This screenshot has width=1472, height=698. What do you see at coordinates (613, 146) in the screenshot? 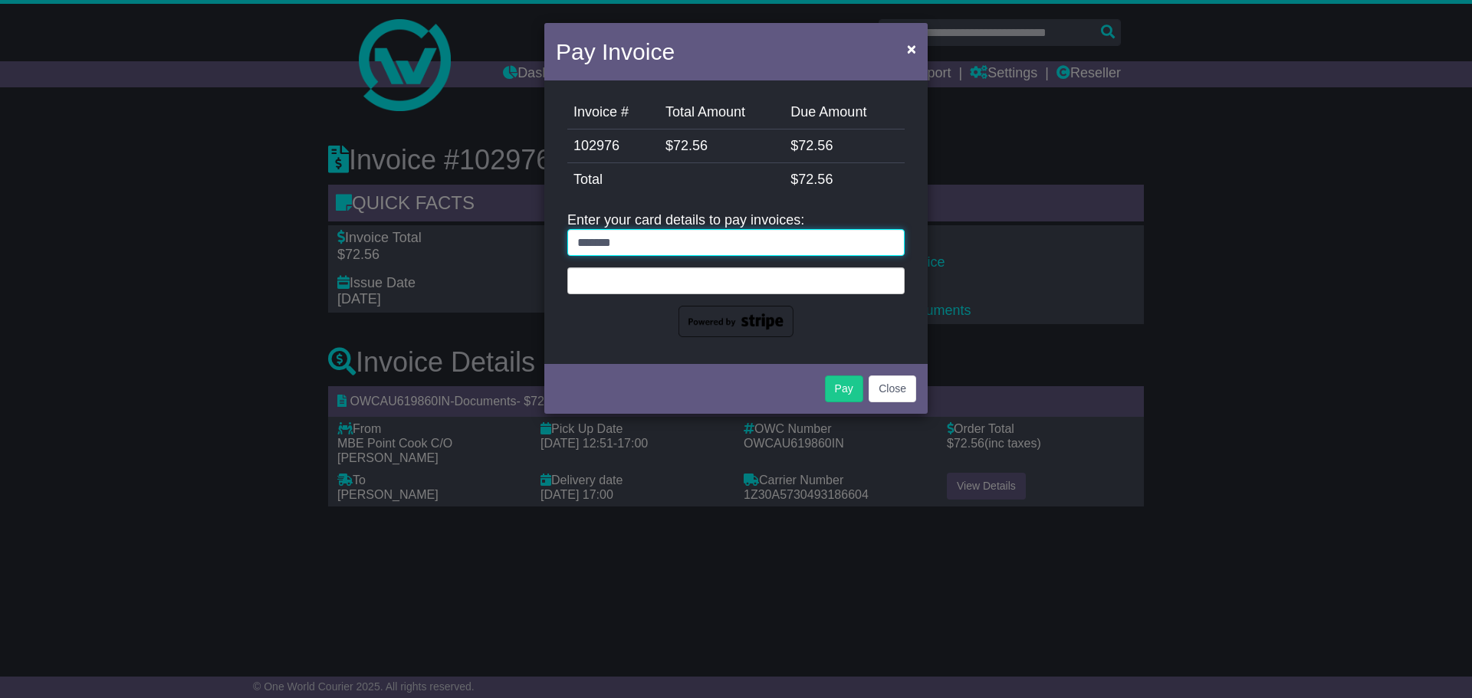
I see `td: 102976` at bounding box center [613, 146].